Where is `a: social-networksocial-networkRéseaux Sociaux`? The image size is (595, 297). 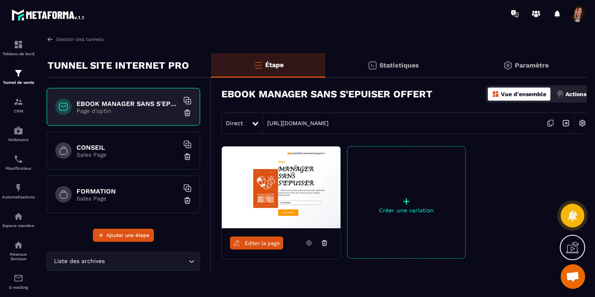 a: social-networksocial-networkRéseaux Sociaux is located at coordinates (18, 250).